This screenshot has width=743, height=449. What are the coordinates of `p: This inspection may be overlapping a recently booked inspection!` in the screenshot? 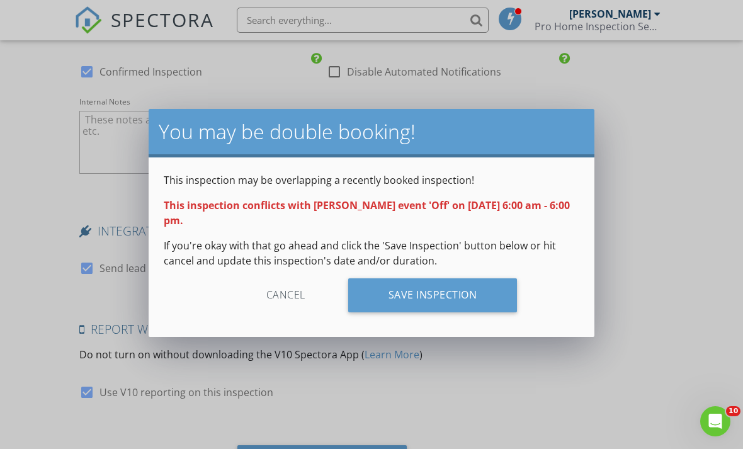 It's located at (372, 180).